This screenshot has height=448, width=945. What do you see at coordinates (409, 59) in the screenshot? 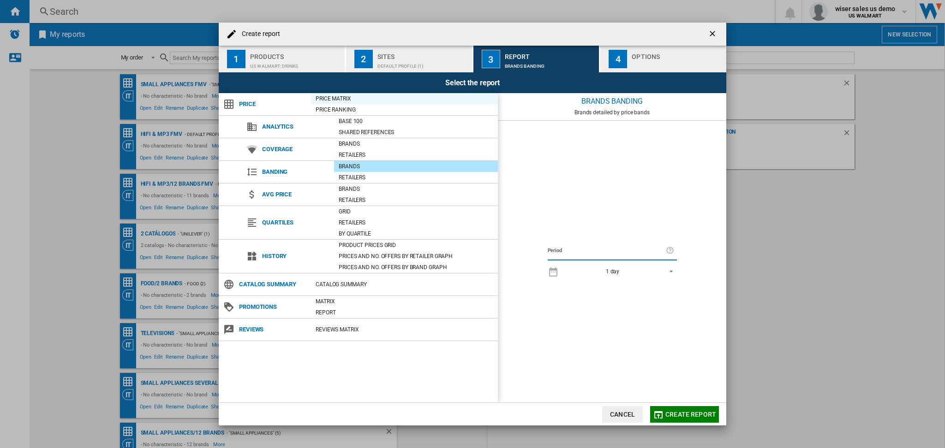
I see `button: 2 Sites Default profile (1)` at bounding box center [409, 59].